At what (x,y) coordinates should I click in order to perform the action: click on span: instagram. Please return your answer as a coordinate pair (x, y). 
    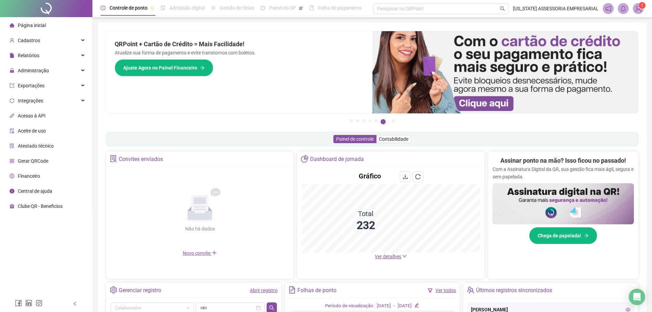
    Looking at the image, I should click on (39, 303).